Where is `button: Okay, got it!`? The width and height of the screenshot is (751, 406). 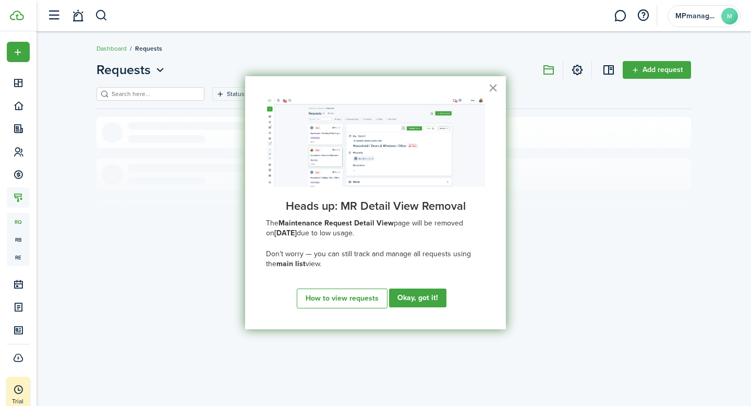
button: Okay, got it! is located at coordinates (418, 298).